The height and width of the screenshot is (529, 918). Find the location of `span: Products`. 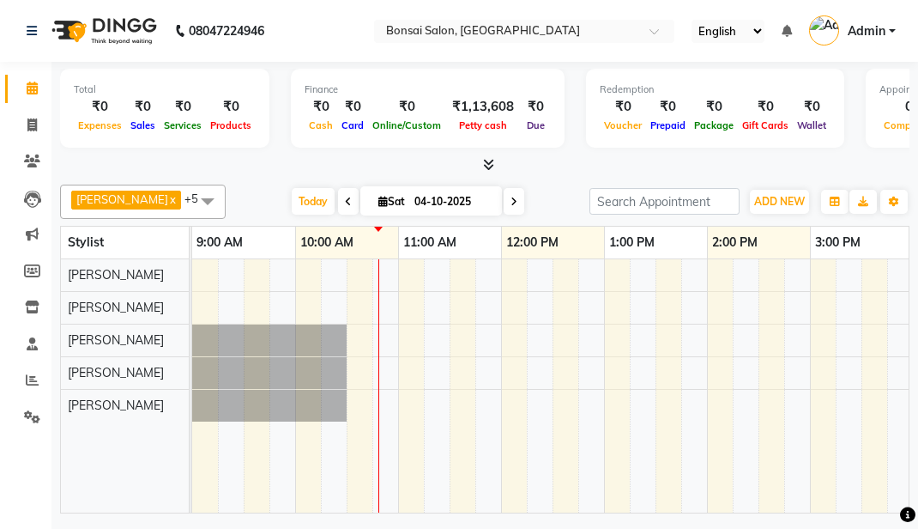

span: Products is located at coordinates (231, 125).